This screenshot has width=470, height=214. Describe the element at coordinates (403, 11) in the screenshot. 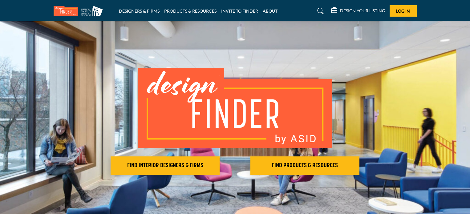

I see `button: Log In` at that location.